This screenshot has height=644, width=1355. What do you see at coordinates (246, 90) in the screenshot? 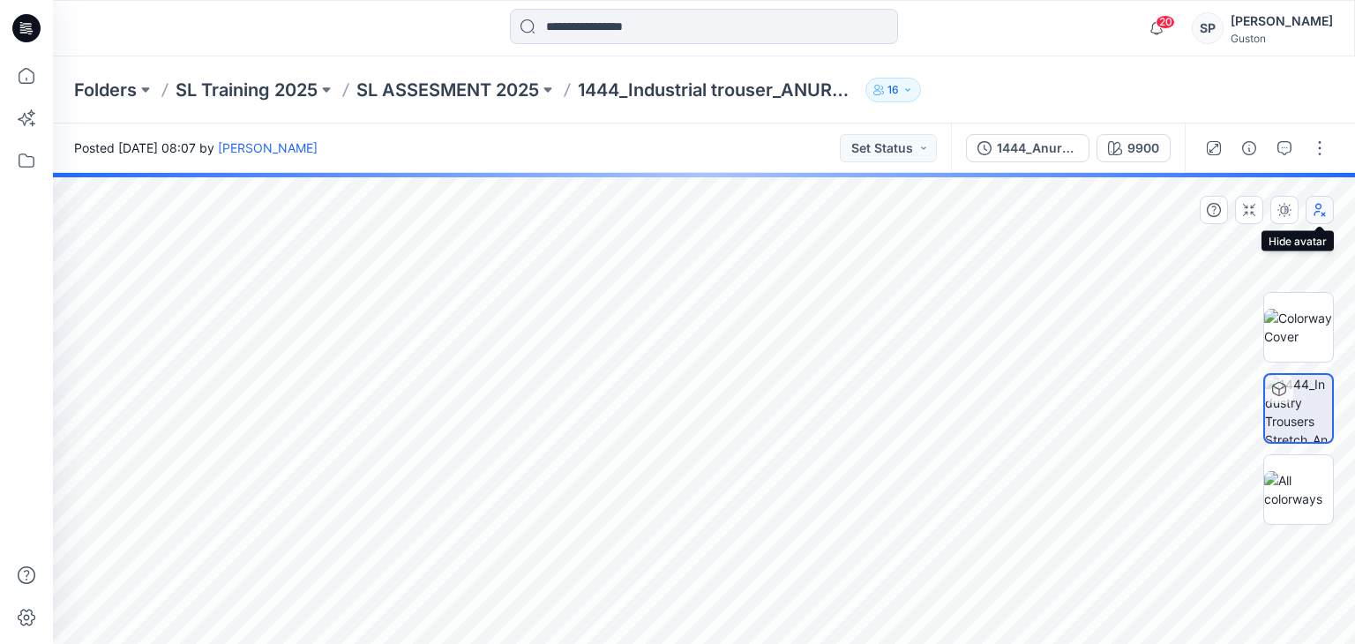
I see `p: SL Training 2025` at bounding box center [246, 90].